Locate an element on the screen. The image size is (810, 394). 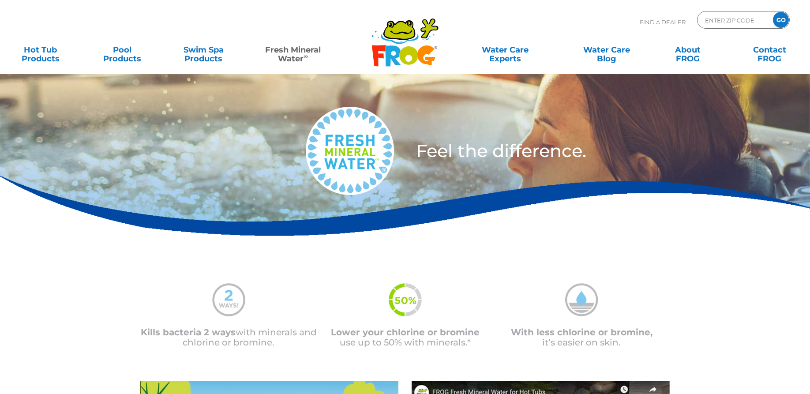
span: Kills bacteria 2 ways is located at coordinates (188, 332).